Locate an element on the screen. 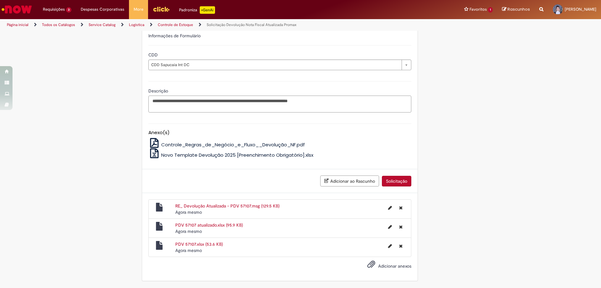 Image resolution: width=601 pixels, height=288 pixels. button: Editar nome de arquivo PDV 57107 atualizado.xlsx is located at coordinates (390, 227).